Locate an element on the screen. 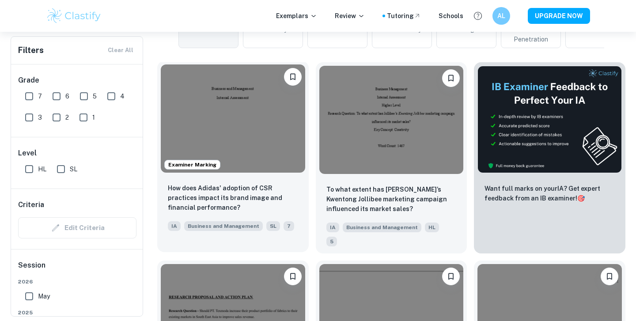  button: Help and Feedback is located at coordinates (478, 16).